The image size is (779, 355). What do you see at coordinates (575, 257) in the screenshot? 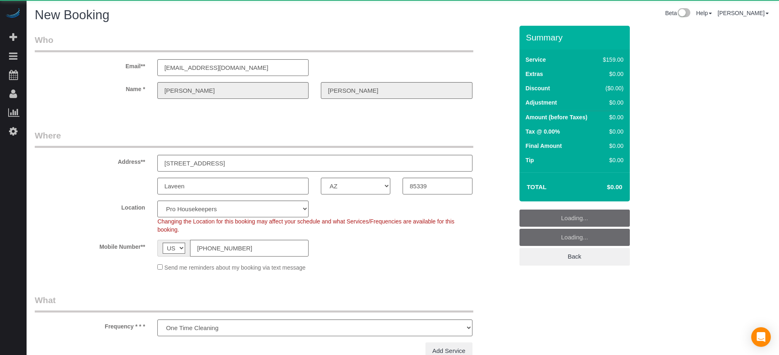
I see `a: Back` at bounding box center [575, 257].